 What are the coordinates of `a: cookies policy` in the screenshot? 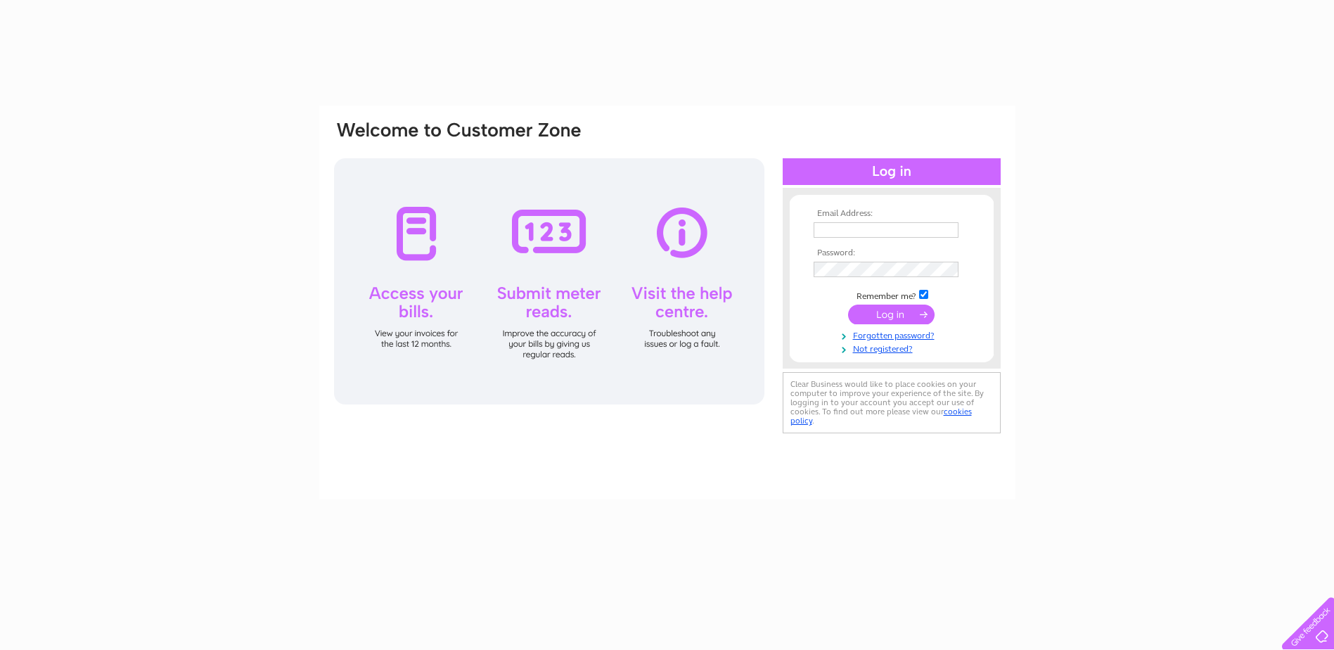 It's located at (881, 416).